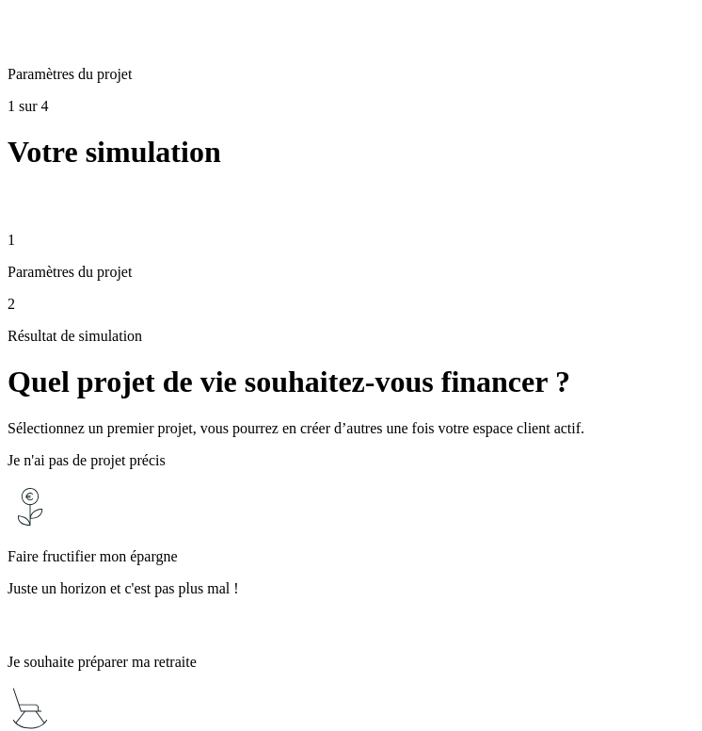  Describe the element at coordinates (351, 588) in the screenshot. I see `p: Juste un horizon et c'est pas plus mal !` at that location.